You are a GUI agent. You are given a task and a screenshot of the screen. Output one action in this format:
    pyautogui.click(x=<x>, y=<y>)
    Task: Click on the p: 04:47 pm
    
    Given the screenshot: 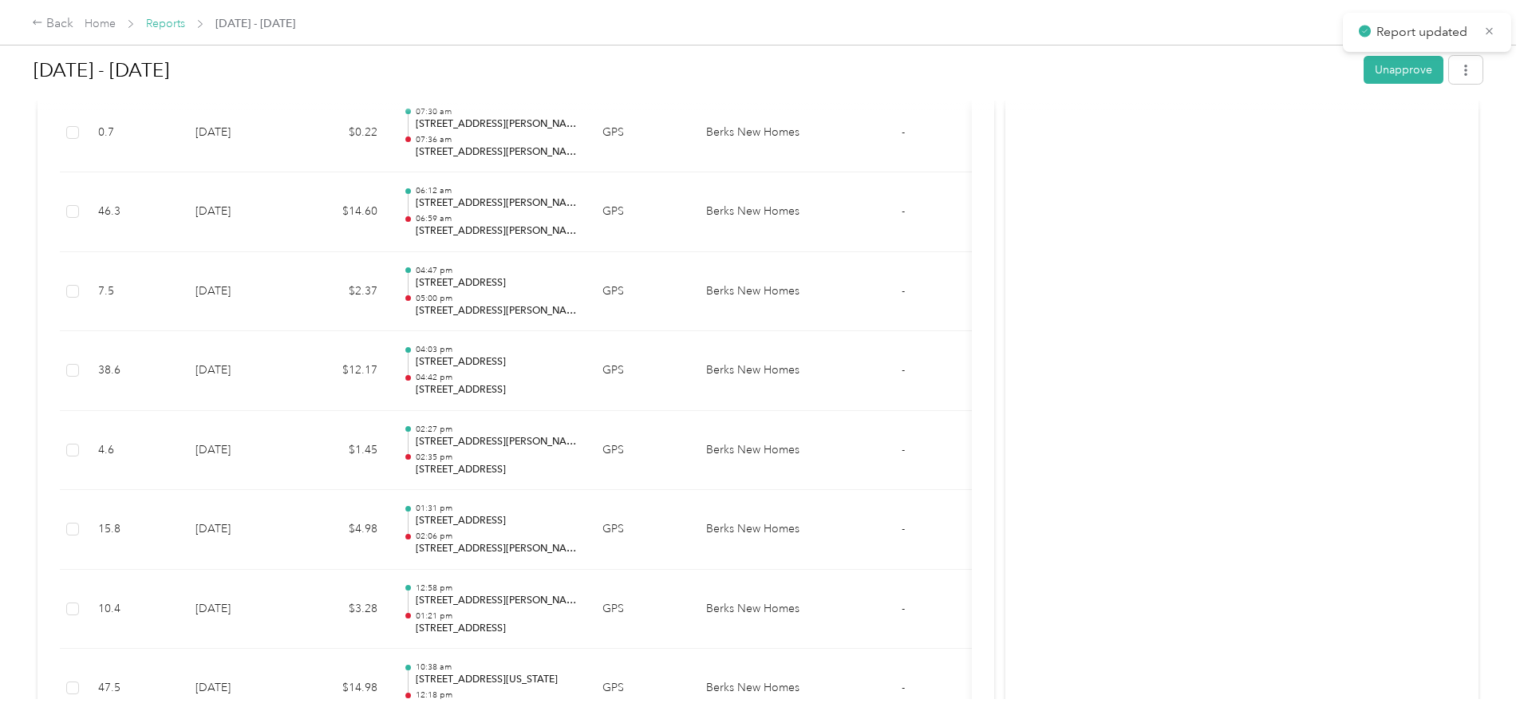 What is the action you would take?
    pyautogui.click(x=496, y=271)
    